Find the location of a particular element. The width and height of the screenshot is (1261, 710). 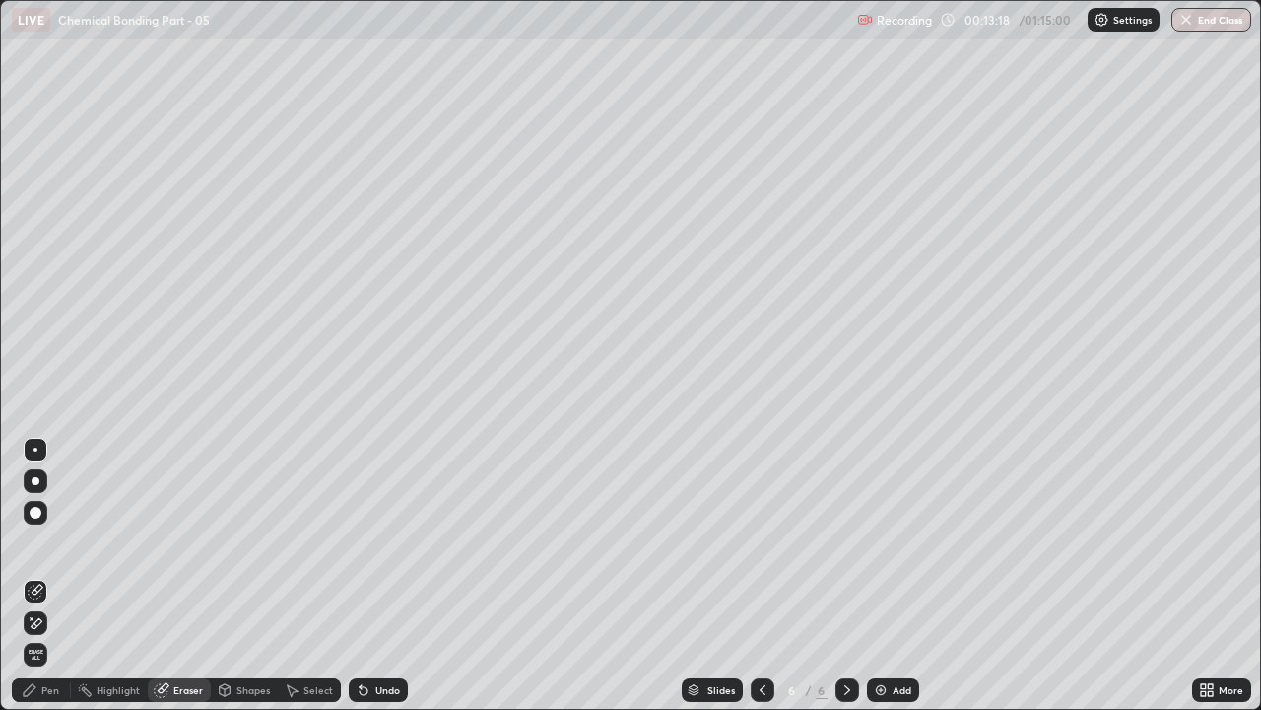

div: Eraser is located at coordinates (188, 690).